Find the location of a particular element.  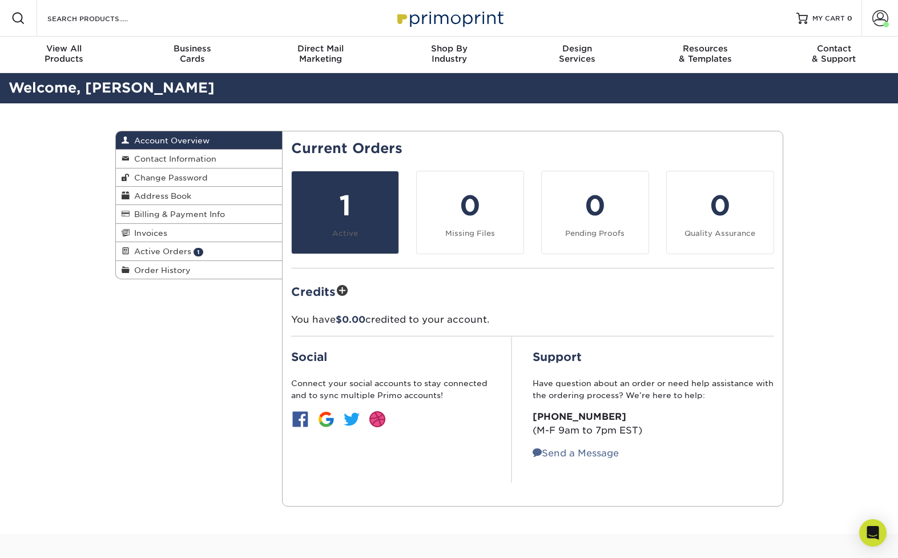

span: Change Password is located at coordinates (168, 178).